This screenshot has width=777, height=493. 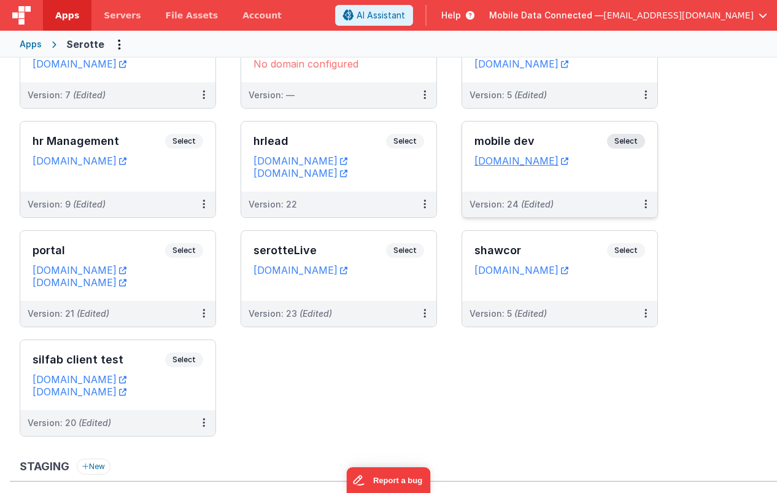 I want to click on div: Serotte, so click(x=85, y=44).